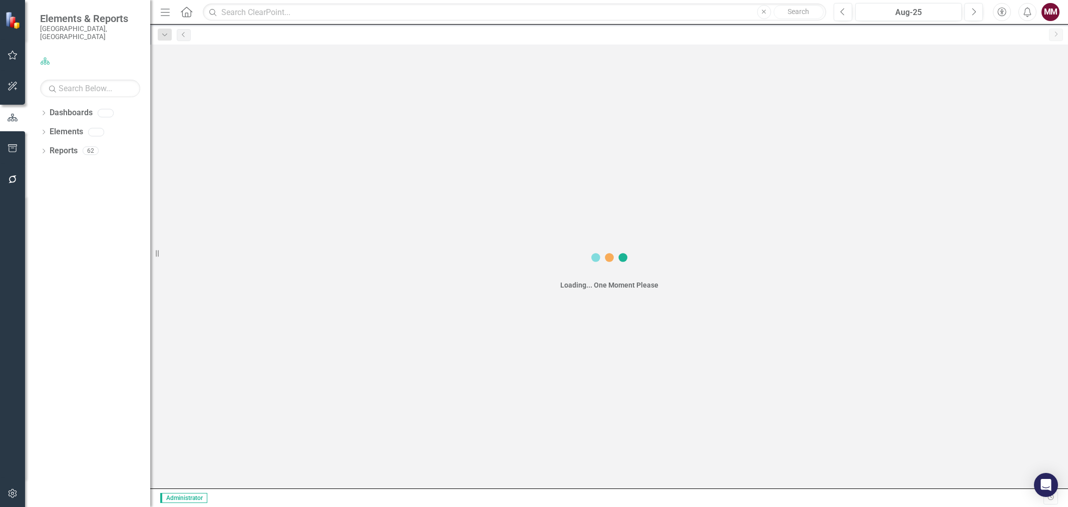 The width and height of the screenshot is (1068, 507). Describe the element at coordinates (90, 19) in the screenshot. I see `span: Elements & Reports` at that location.